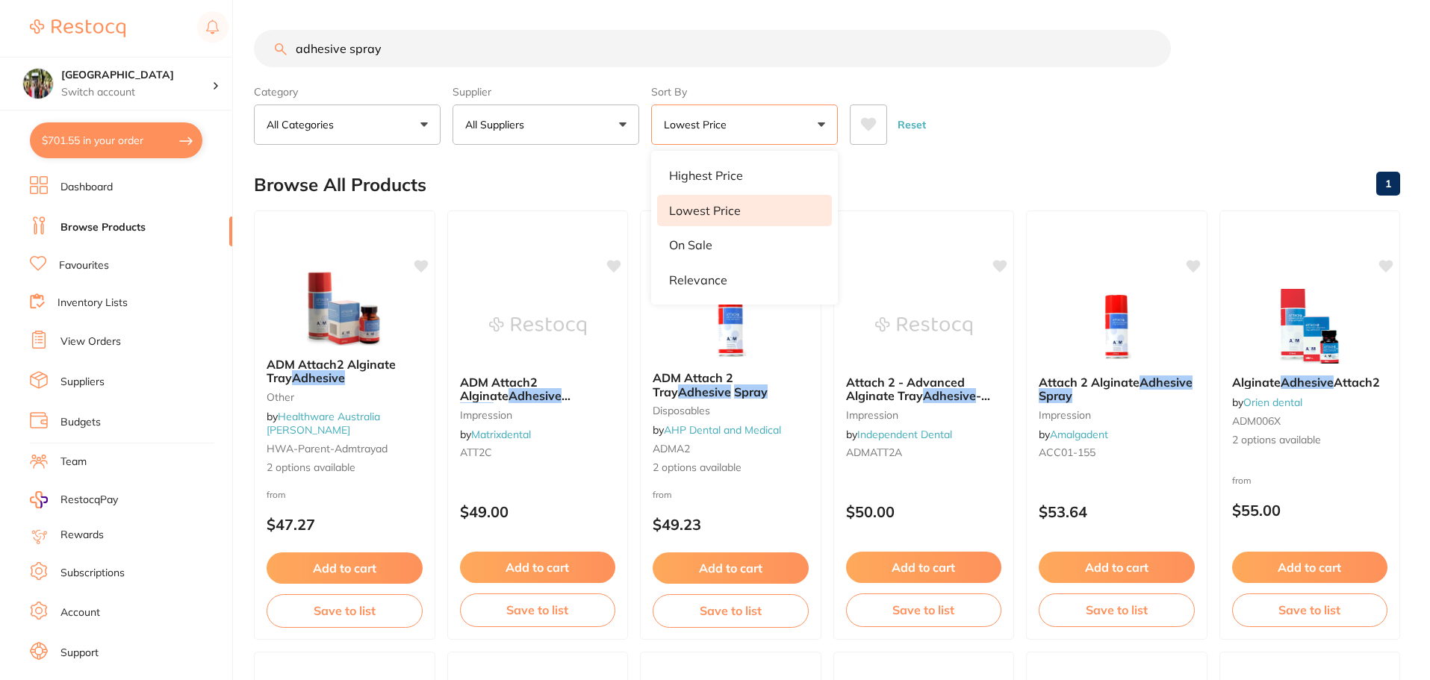 This screenshot has width=1430, height=680. Describe the element at coordinates (538, 512) in the screenshot. I see `p: $49.00` at that location.